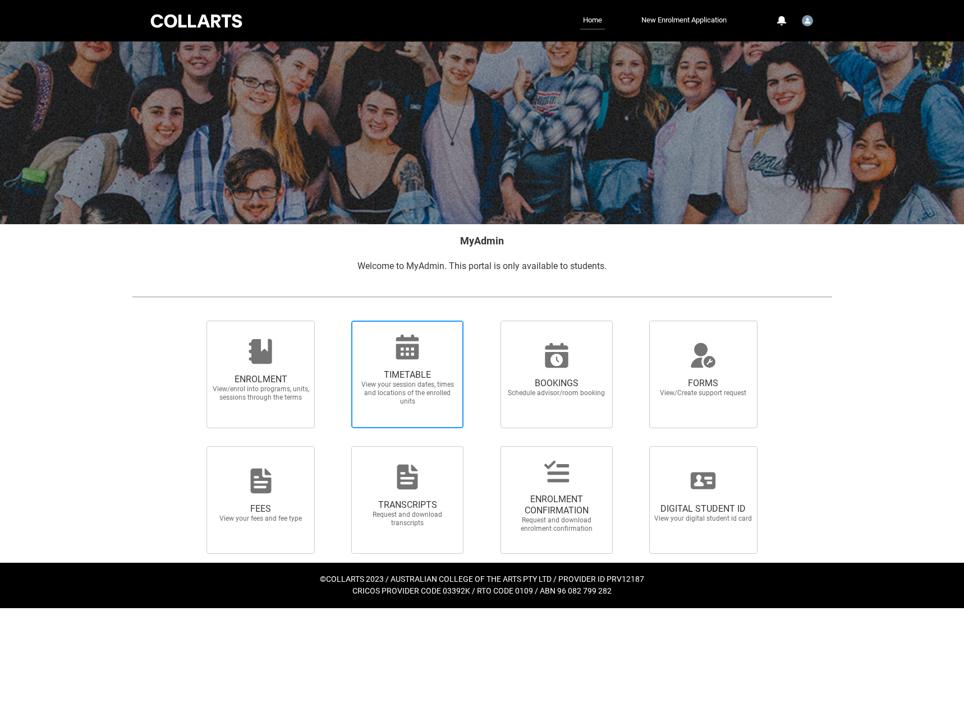  What do you see at coordinates (807, 20) in the screenshot?
I see `button: User Profile Student.bmckenn.20253173` at bounding box center [807, 20].